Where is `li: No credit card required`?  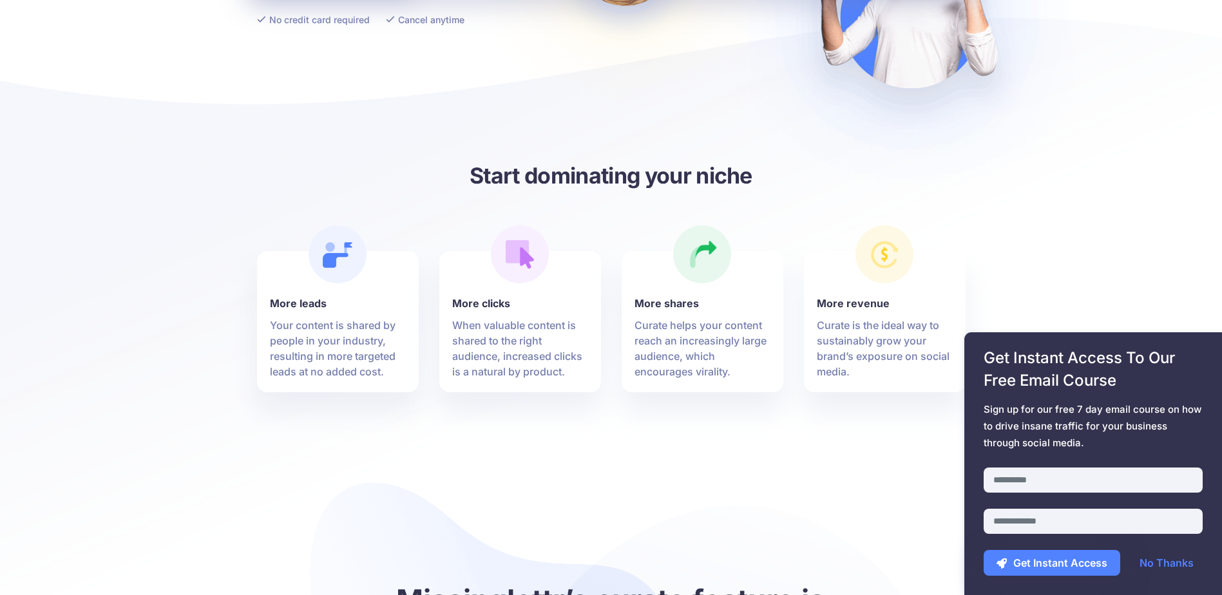
li: No credit card required is located at coordinates (313, 19).